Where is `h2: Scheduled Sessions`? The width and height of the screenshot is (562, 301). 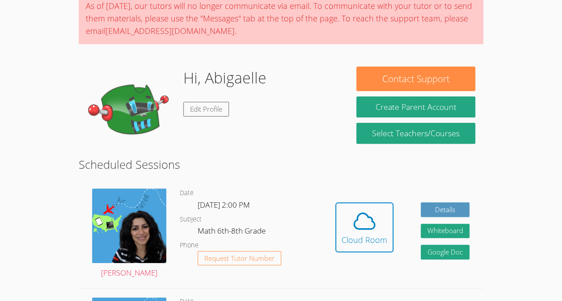 h2: Scheduled Sessions is located at coordinates (281, 165).